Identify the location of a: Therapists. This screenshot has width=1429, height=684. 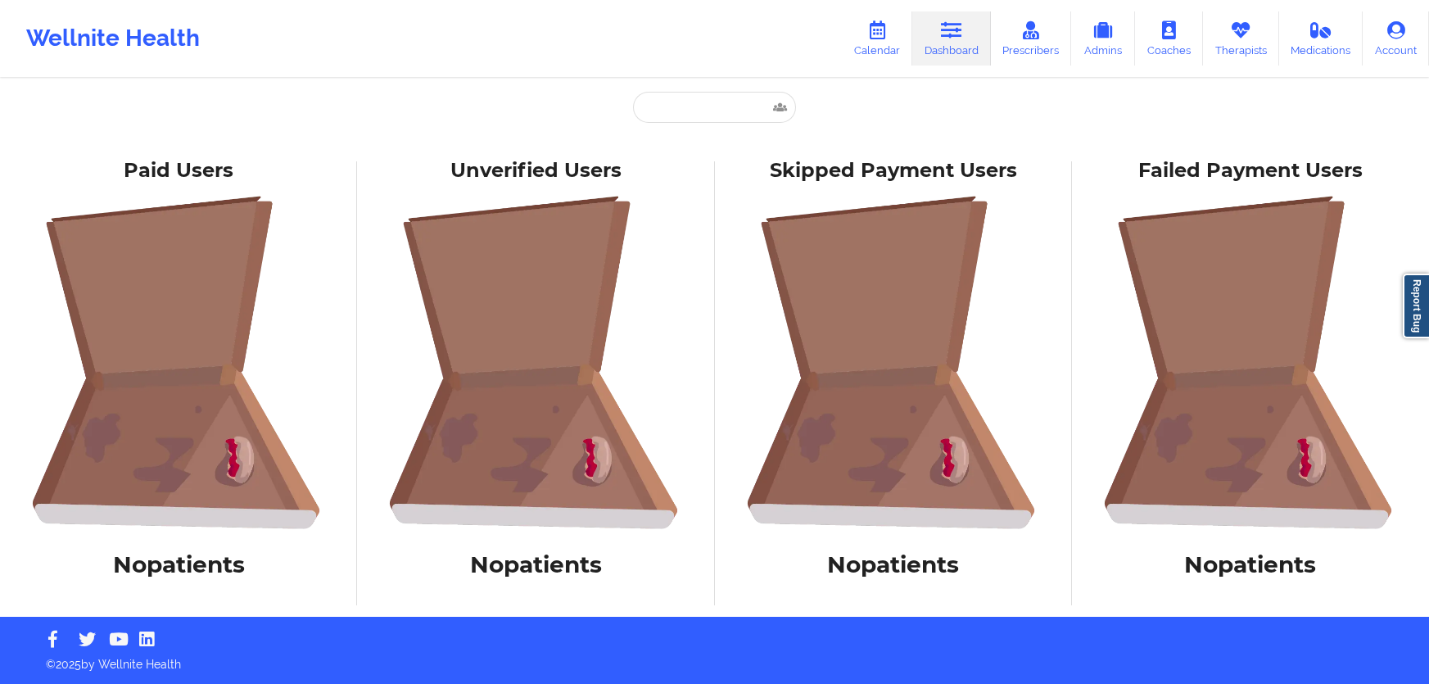
(1240, 38).